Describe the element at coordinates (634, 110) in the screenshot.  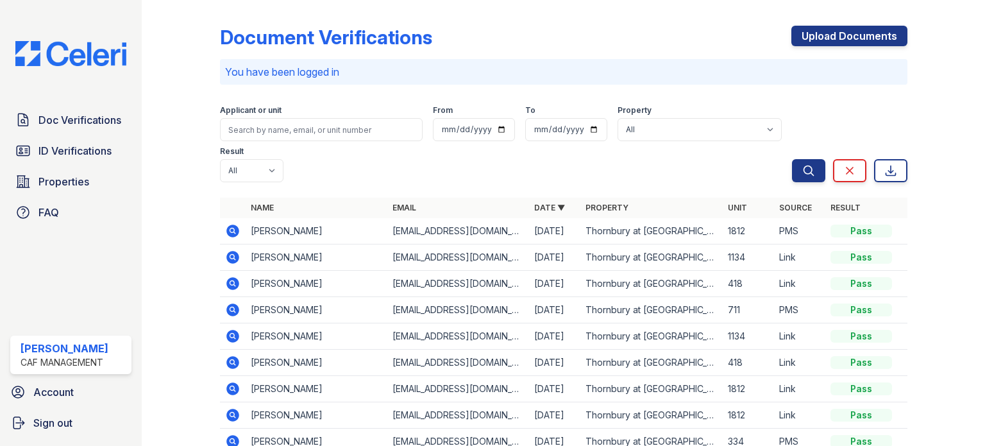
I see `label: Property` at that location.